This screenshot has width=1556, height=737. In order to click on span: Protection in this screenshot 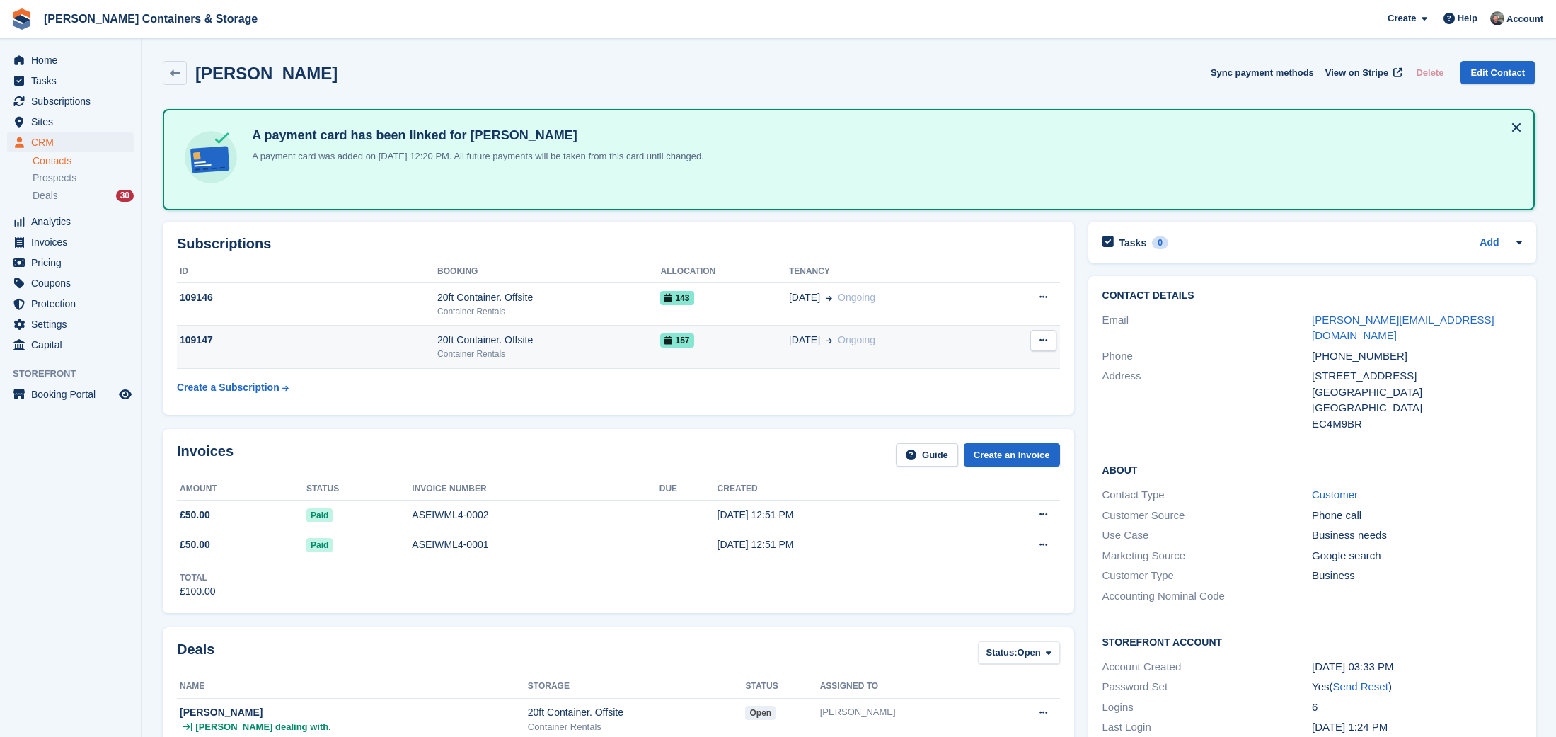, I will do `click(74, 304)`.